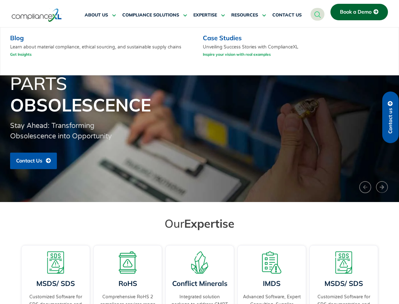 The width and height of the screenshot is (399, 304). Describe the element at coordinates (272, 262) in the screenshot. I see `img: A list board with a warning` at that location.